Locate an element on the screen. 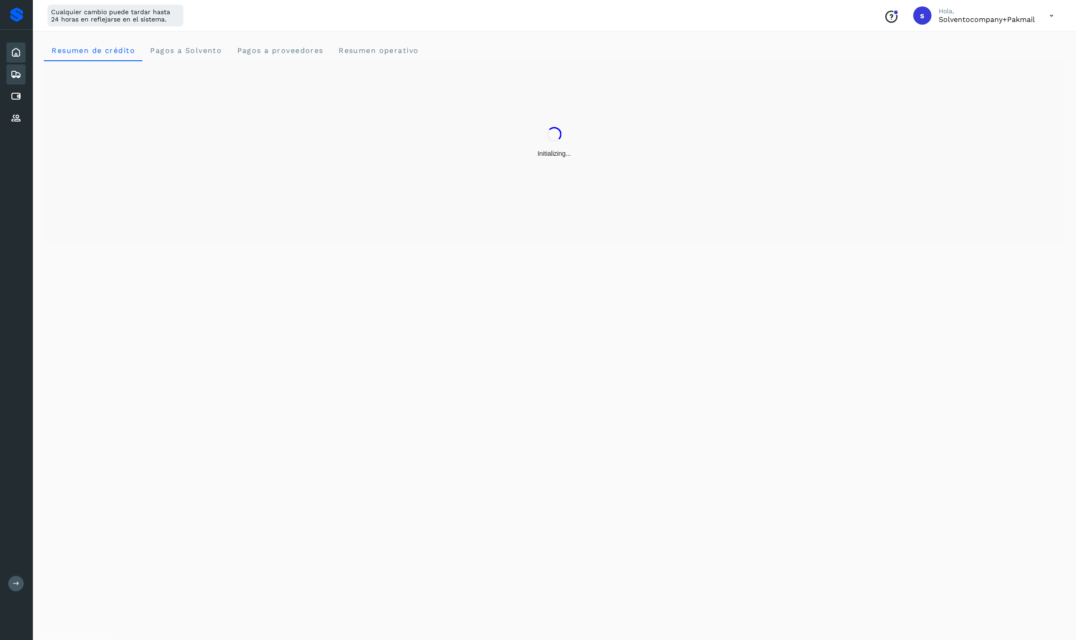 The width and height of the screenshot is (1076, 640). div: Cualquier cambio puede tardar hasta 24 horas en reflejarse en el sistema. is located at coordinates (115, 16).